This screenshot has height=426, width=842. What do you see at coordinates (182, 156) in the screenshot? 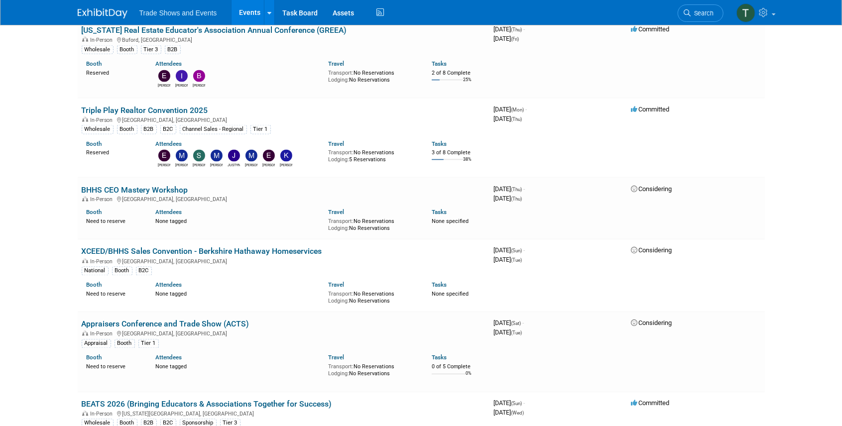
I see `img: Maurice Vincent` at bounding box center [182, 156].